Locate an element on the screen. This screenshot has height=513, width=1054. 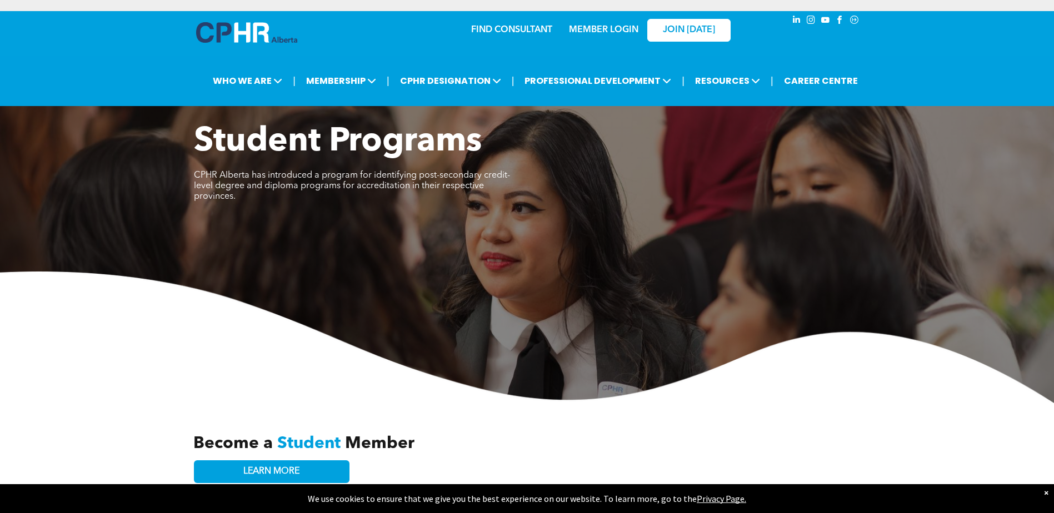
span: CPHR Alberta has introduced a program for identifying post-secondary credit-level degree and dipl... is located at coordinates (352, 186).